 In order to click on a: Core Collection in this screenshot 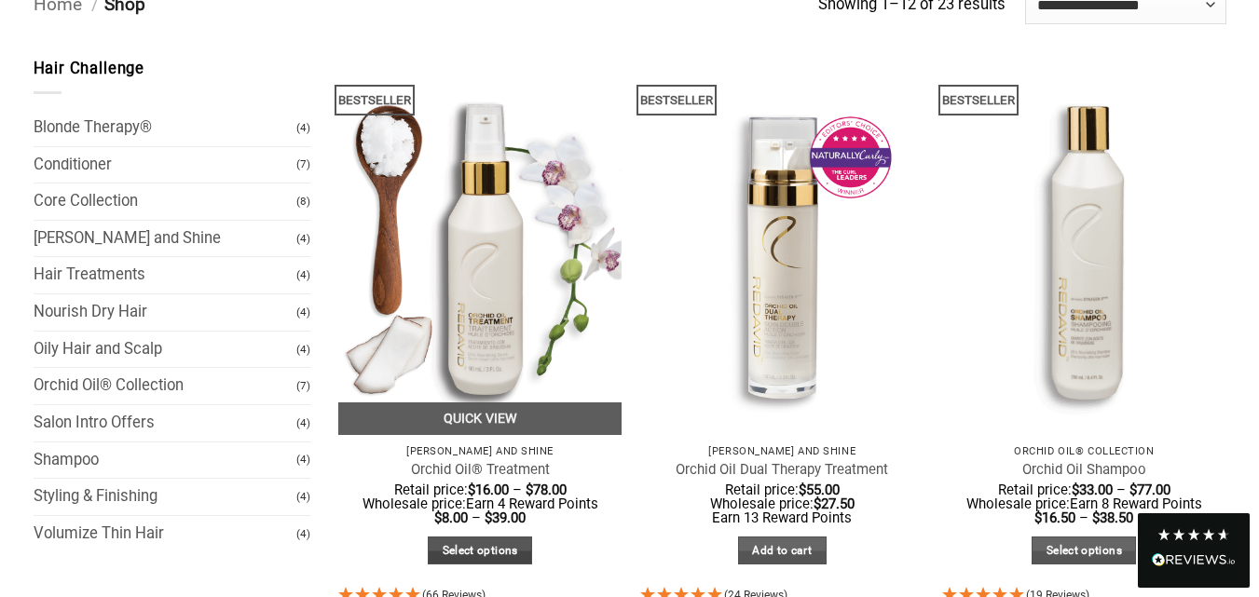, I will do `click(165, 201)`.